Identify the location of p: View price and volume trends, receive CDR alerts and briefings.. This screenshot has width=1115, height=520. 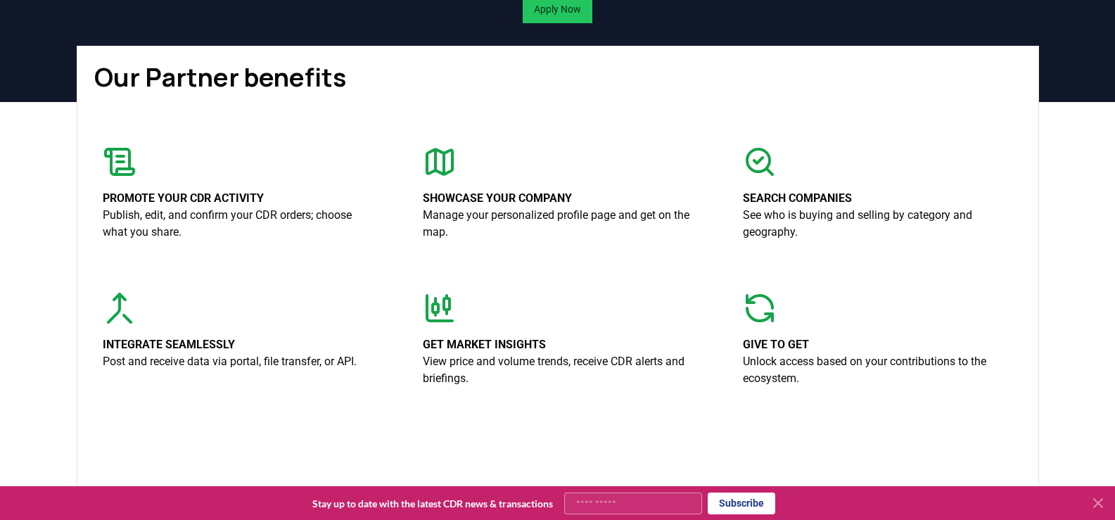
(557, 370).